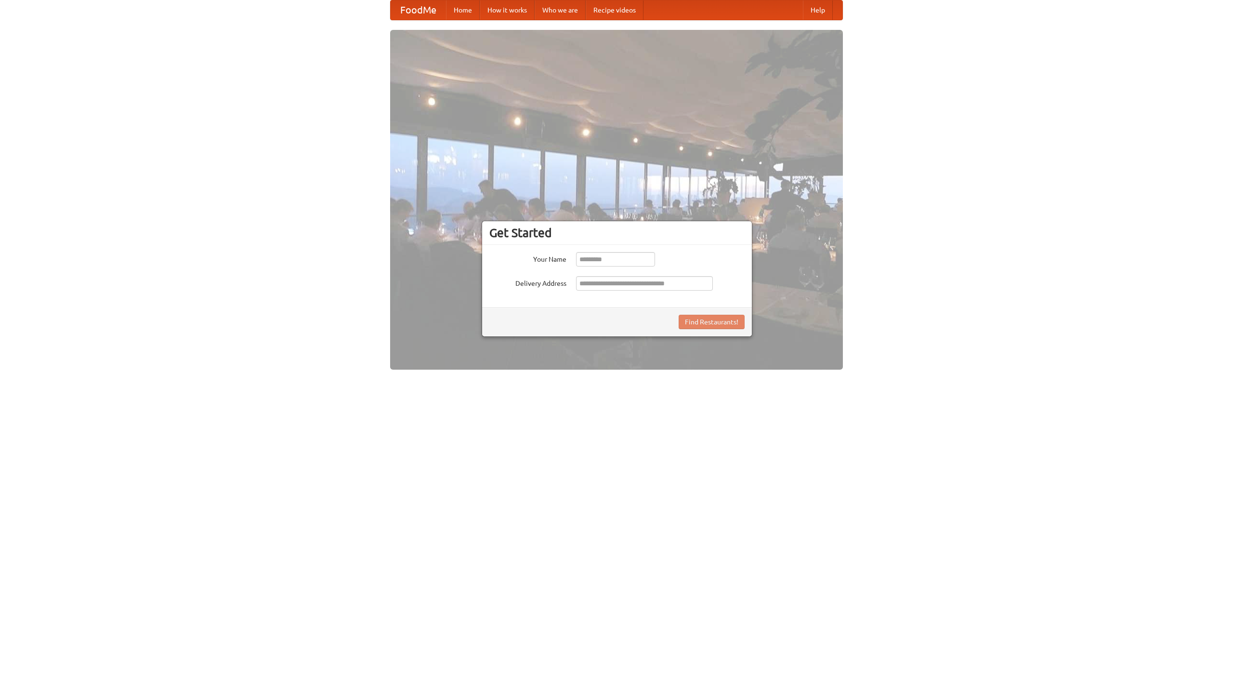  What do you see at coordinates (528, 258) in the screenshot?
I see `label: Your Name` at bounding box center [528, 258].